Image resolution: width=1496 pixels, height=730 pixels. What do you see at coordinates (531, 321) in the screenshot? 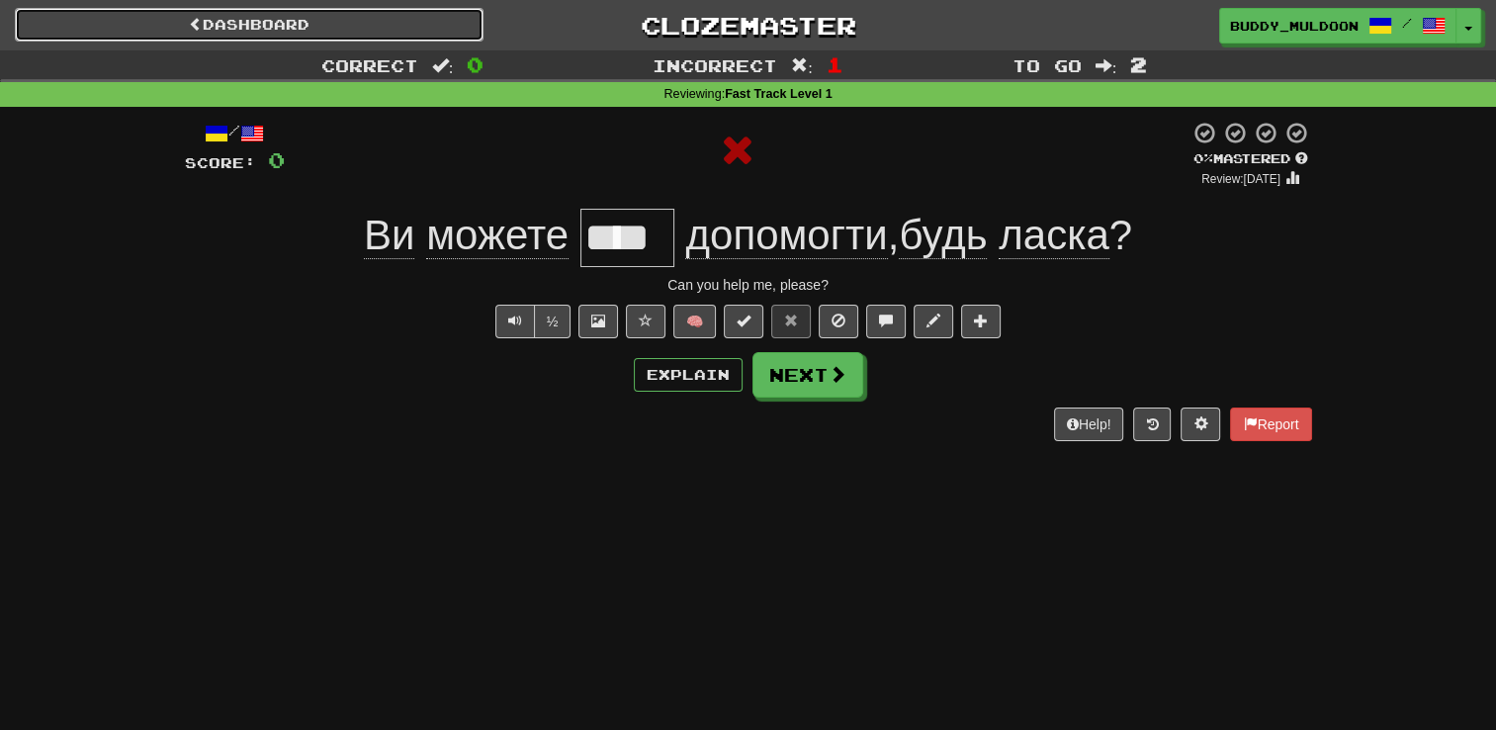
I see `div: Text-to-speech controls` at bounding box center [531, 321].